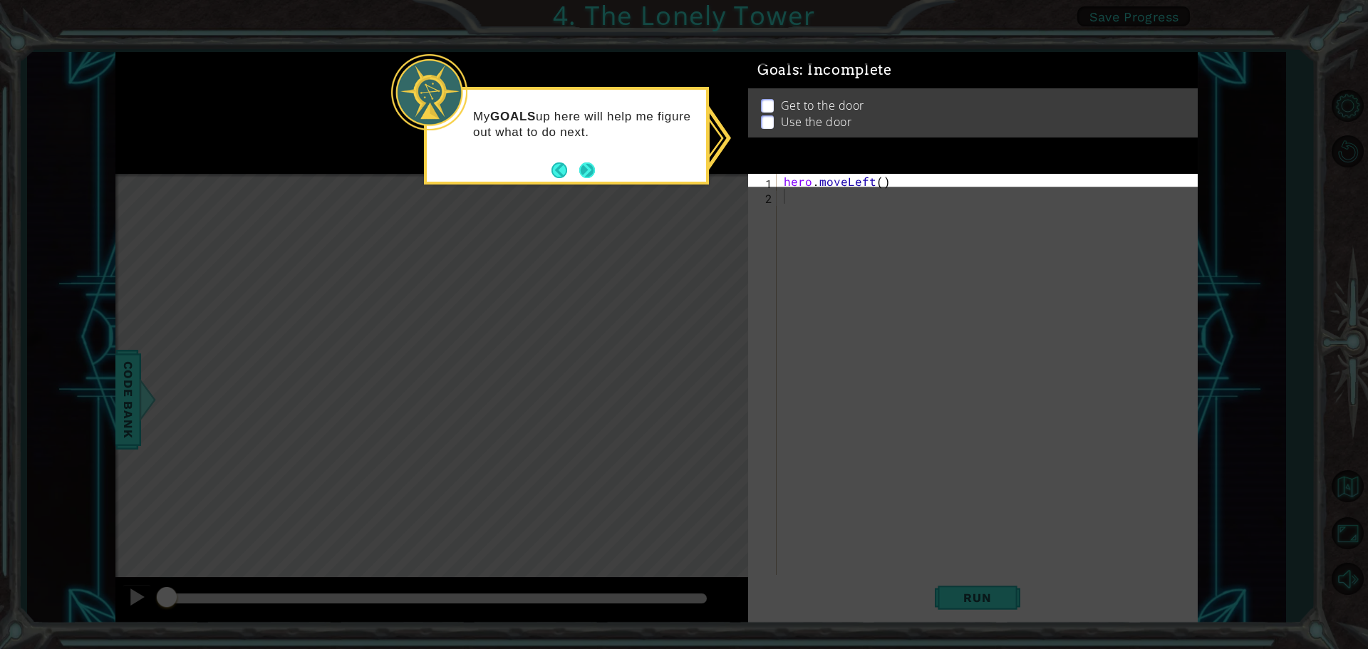  What do you see at coordinates (764, 183) in the screenshot?
I see `div: 1` at bounding box center [764, 183].